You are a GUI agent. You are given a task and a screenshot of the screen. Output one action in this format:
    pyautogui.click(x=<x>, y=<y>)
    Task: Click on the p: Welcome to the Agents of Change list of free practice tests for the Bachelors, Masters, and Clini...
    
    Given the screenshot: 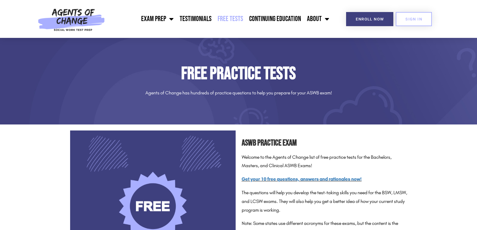 What is the action you would take?
    pyautogui.click(x=324, y=162)
    